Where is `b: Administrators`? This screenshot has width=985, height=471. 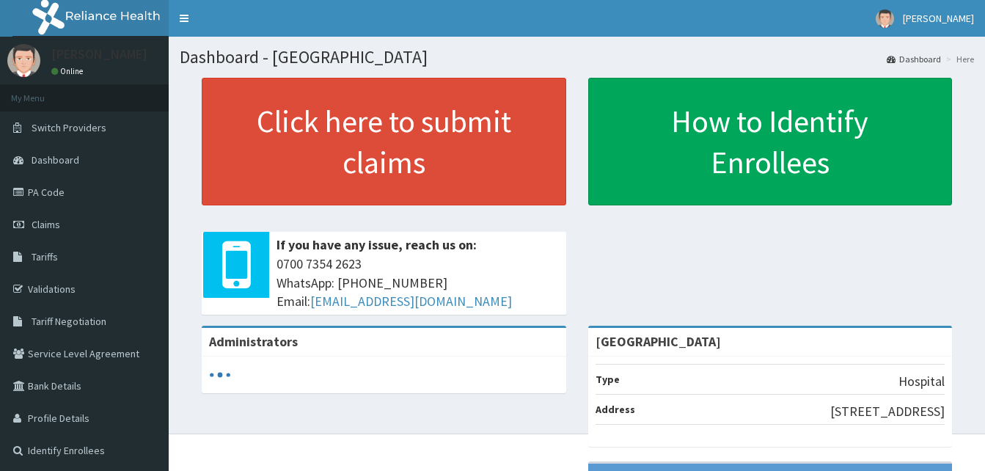 b: Administrators is located at coordinates (253, 341).